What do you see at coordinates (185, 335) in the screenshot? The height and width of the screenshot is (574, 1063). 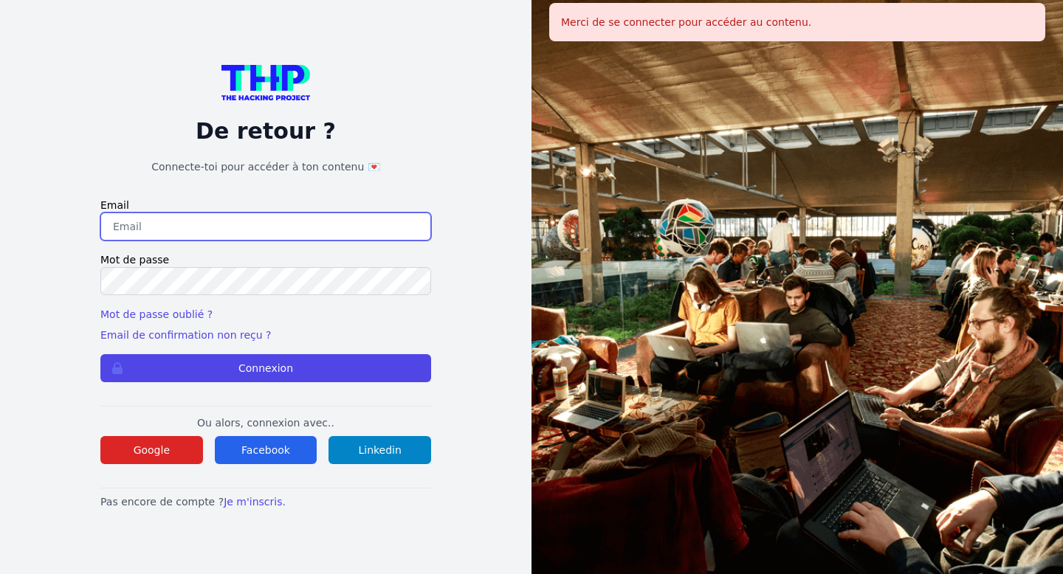 I see `a: Email de confirmation non reçu ?` at bounding box center [185, 335].